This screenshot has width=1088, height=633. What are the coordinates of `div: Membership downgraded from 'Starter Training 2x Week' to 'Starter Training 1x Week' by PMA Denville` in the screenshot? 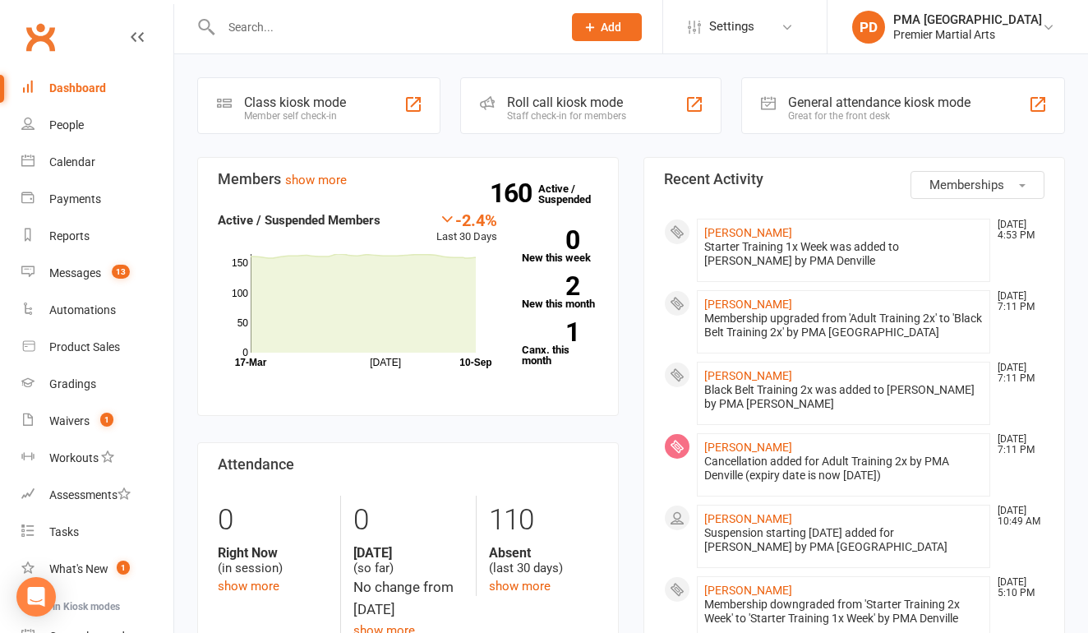 It's located at (843, 612).